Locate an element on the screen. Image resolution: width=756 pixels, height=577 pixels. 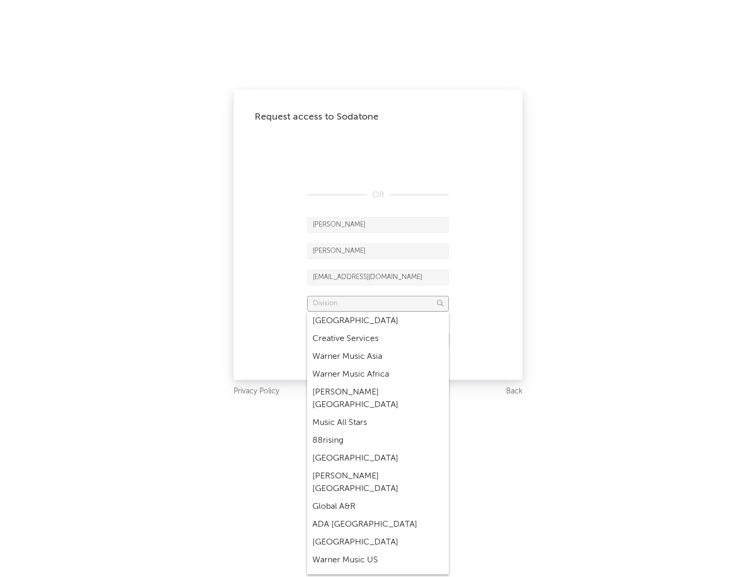
div: OR is located at coordinates (378, 195).